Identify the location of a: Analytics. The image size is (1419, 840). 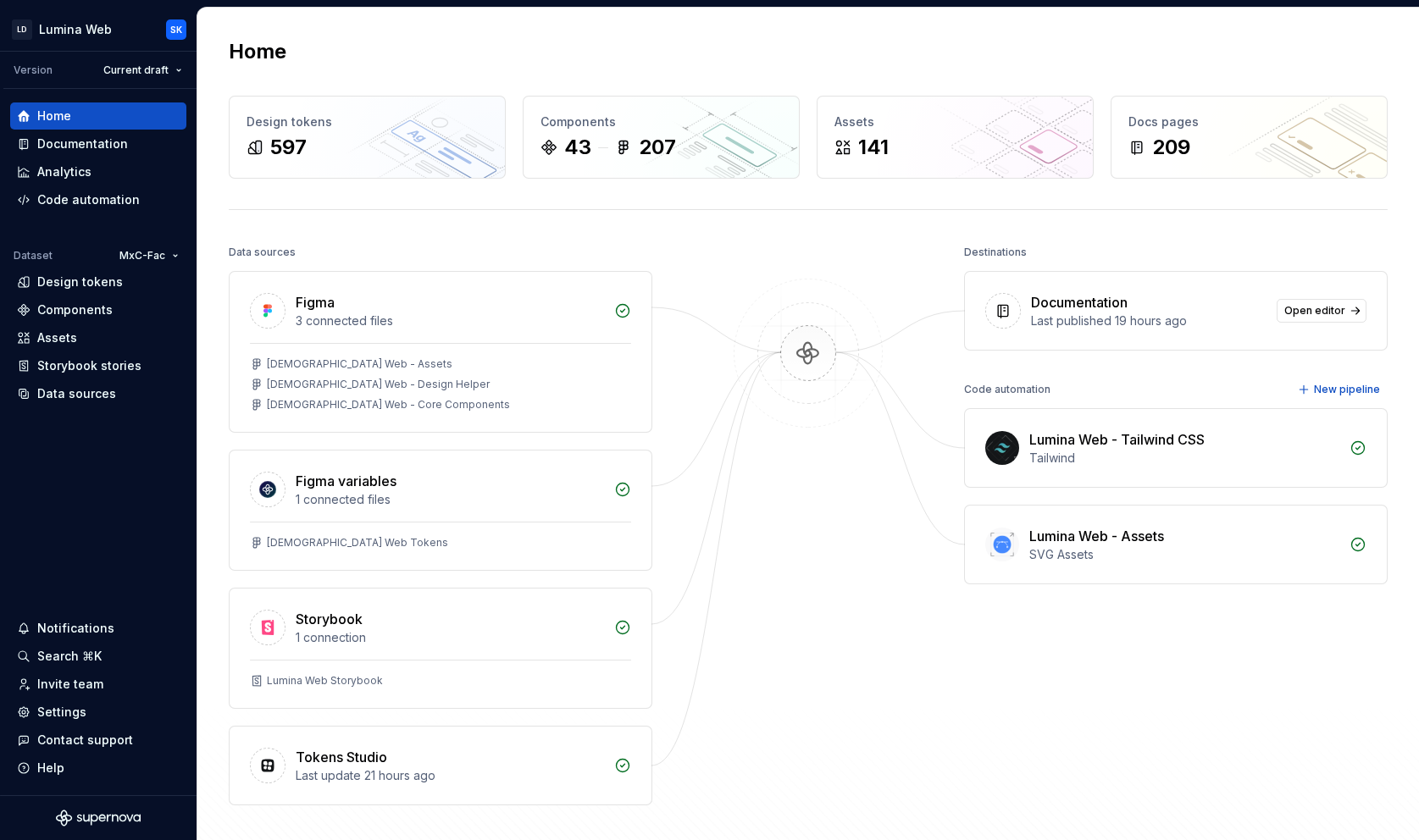
(98, 172).